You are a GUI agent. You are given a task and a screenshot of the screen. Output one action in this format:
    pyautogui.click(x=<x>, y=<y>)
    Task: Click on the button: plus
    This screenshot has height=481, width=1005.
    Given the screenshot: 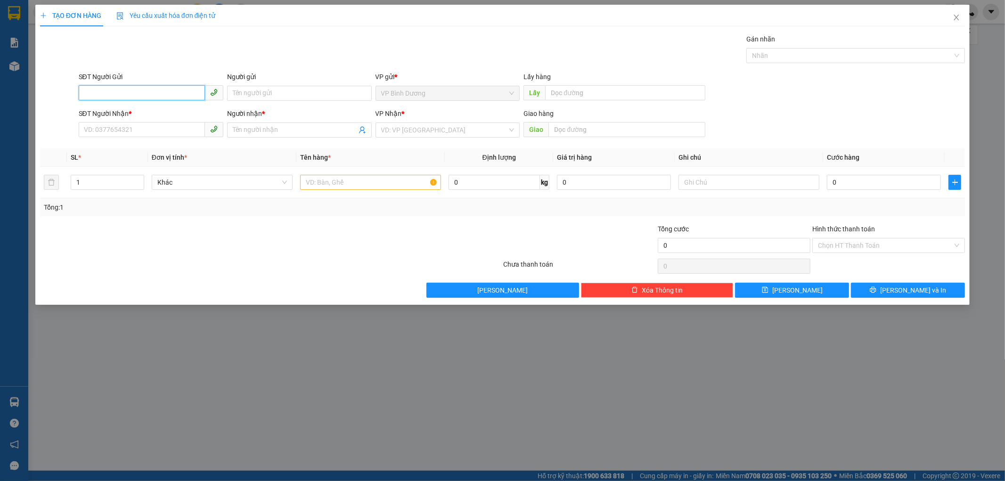 What is the action you would take?
    pyautogui.click(x=955, y=182)
    